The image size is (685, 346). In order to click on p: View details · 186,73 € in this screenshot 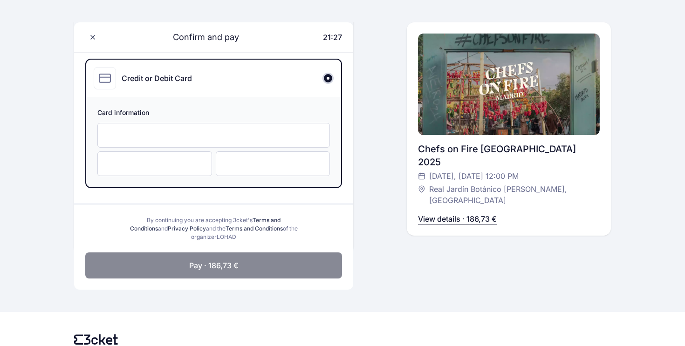, I will do `click(457, 219)`.